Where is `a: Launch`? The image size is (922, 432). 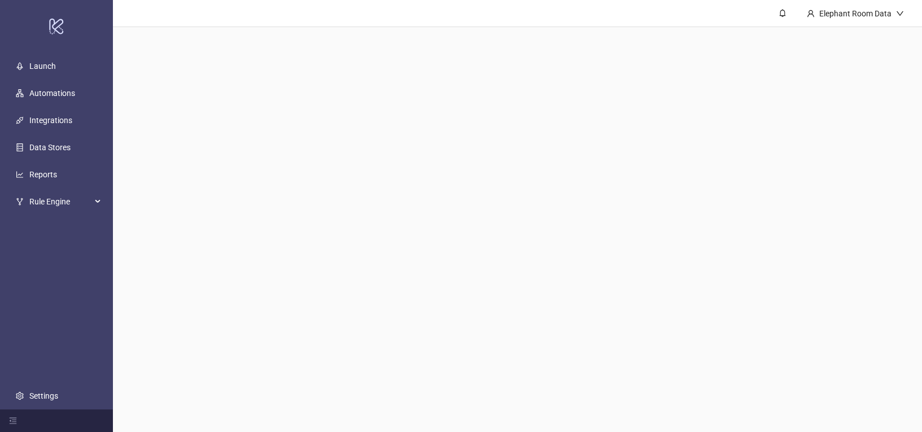
a: Launch is located at coordinates (42, 66).